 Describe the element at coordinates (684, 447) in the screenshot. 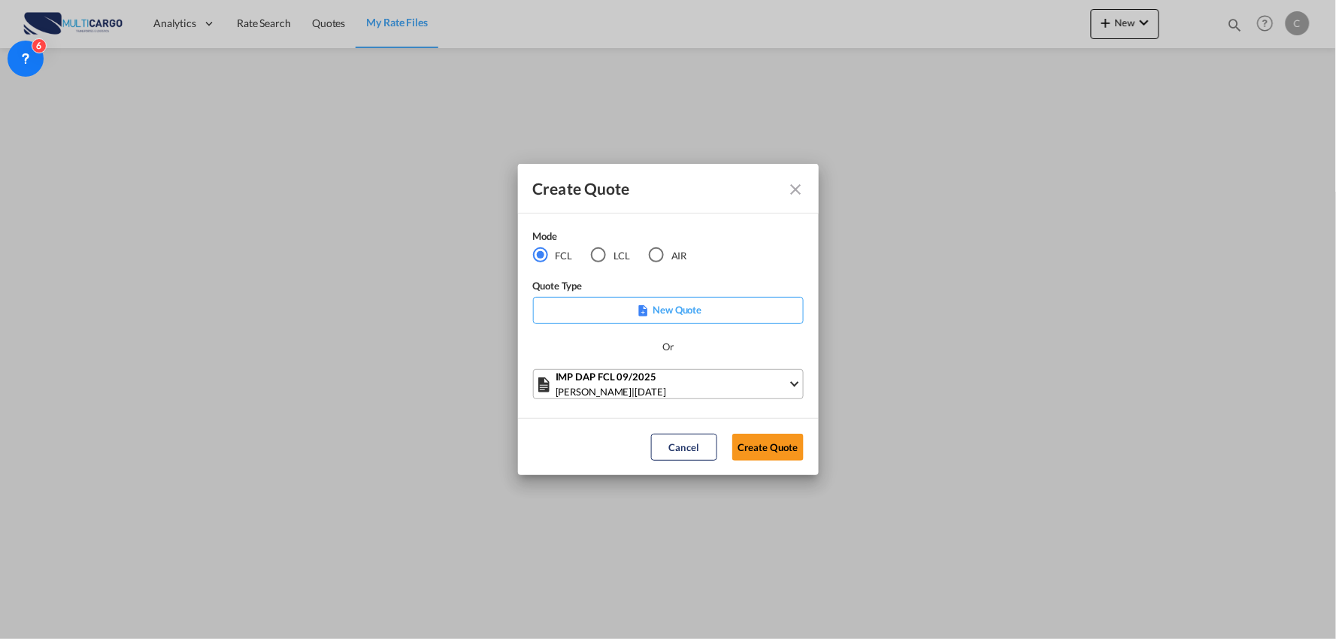

I see `button: Cancel` at that location.